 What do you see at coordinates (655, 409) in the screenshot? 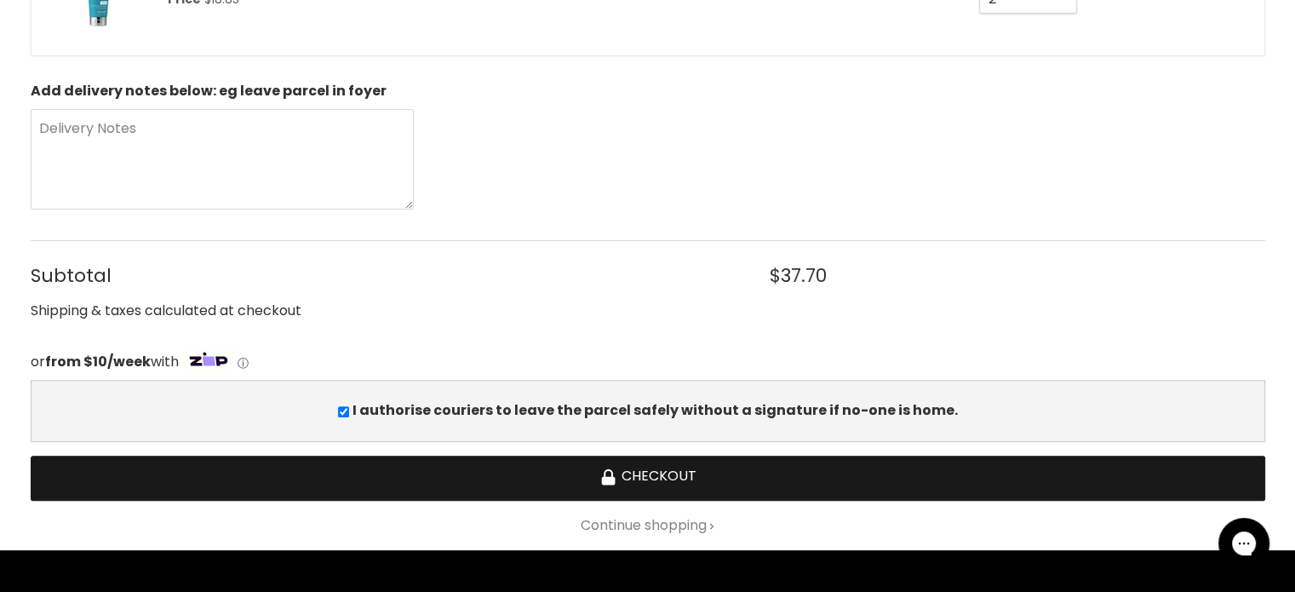
I see `b: I authorise couriers to leave the parcel safely without a signature if no-one is home.` at bounding box center [655, 409].